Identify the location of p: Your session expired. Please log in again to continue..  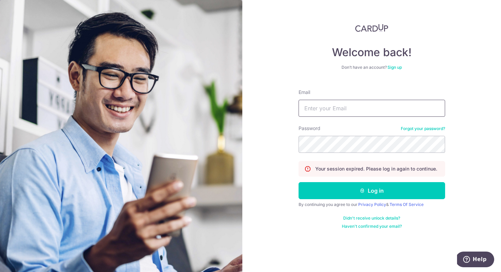
(376, 169).